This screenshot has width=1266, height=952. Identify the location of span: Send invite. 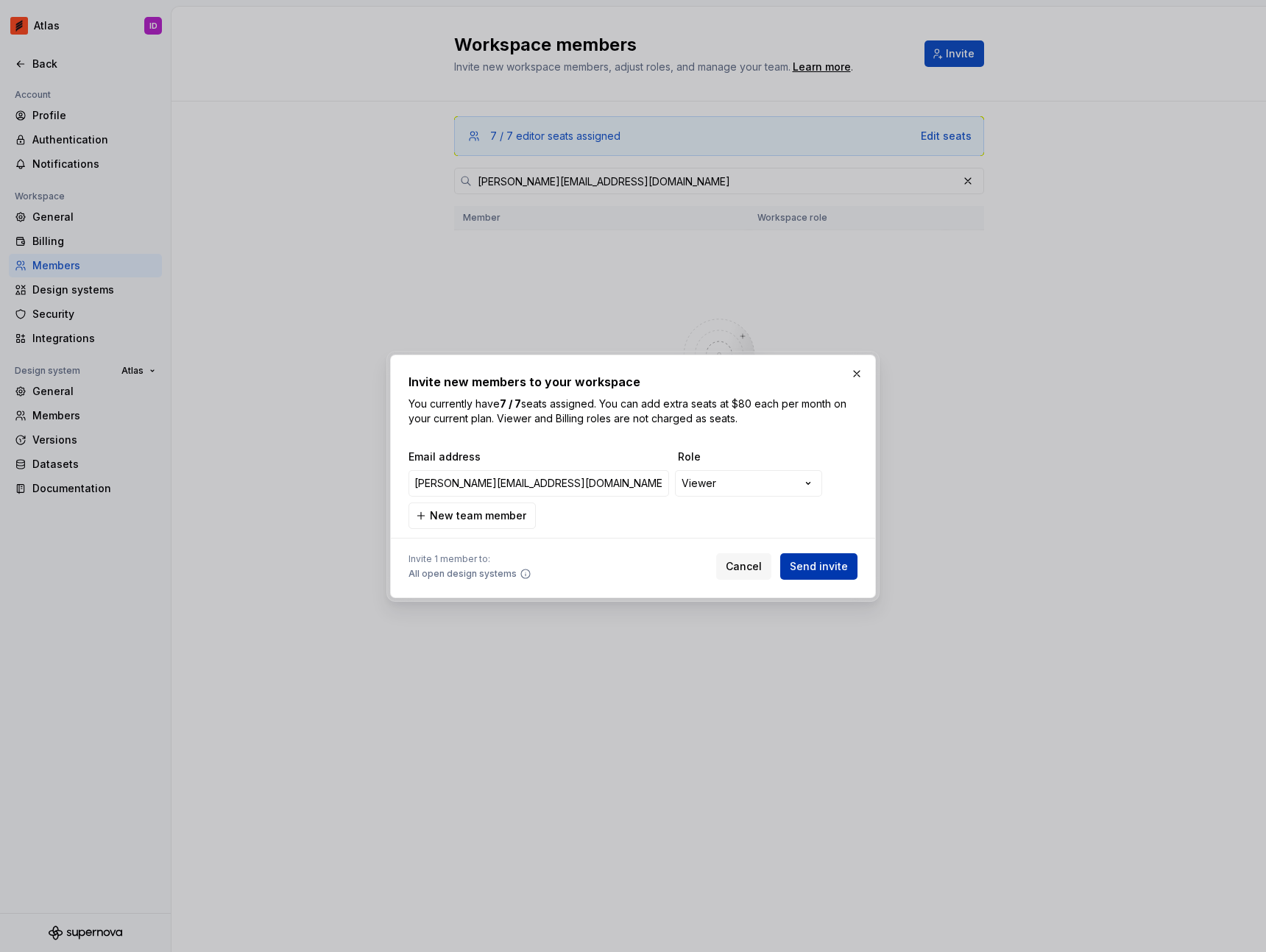
(818, 566).